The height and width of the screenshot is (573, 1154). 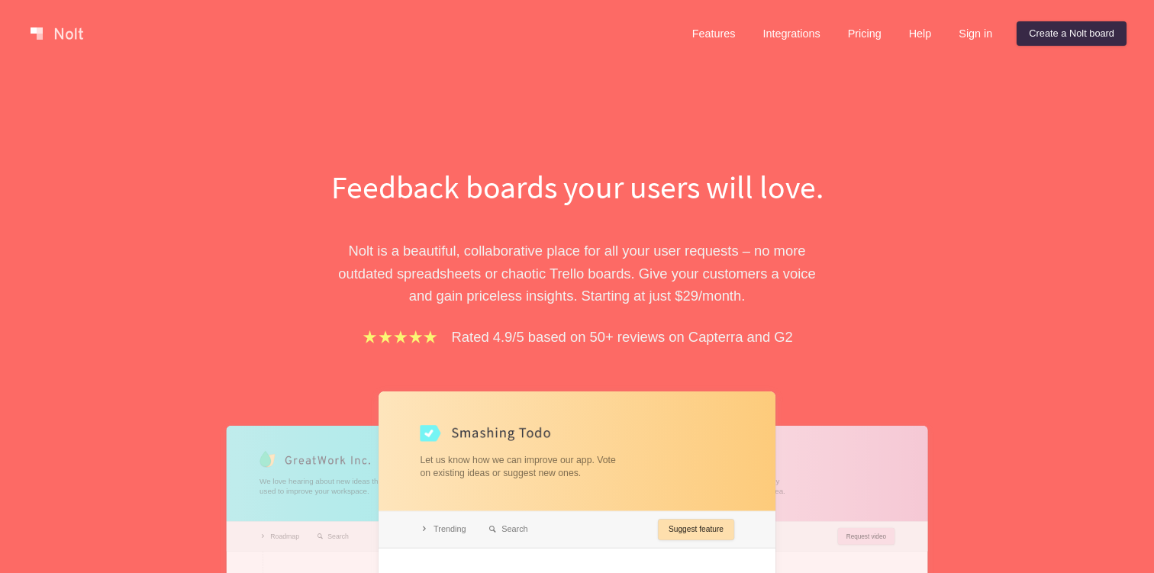 What do you see at coordinates (865, 34) in the screenshot?
I see `a: Pricing` at bounding box center [865, 34].